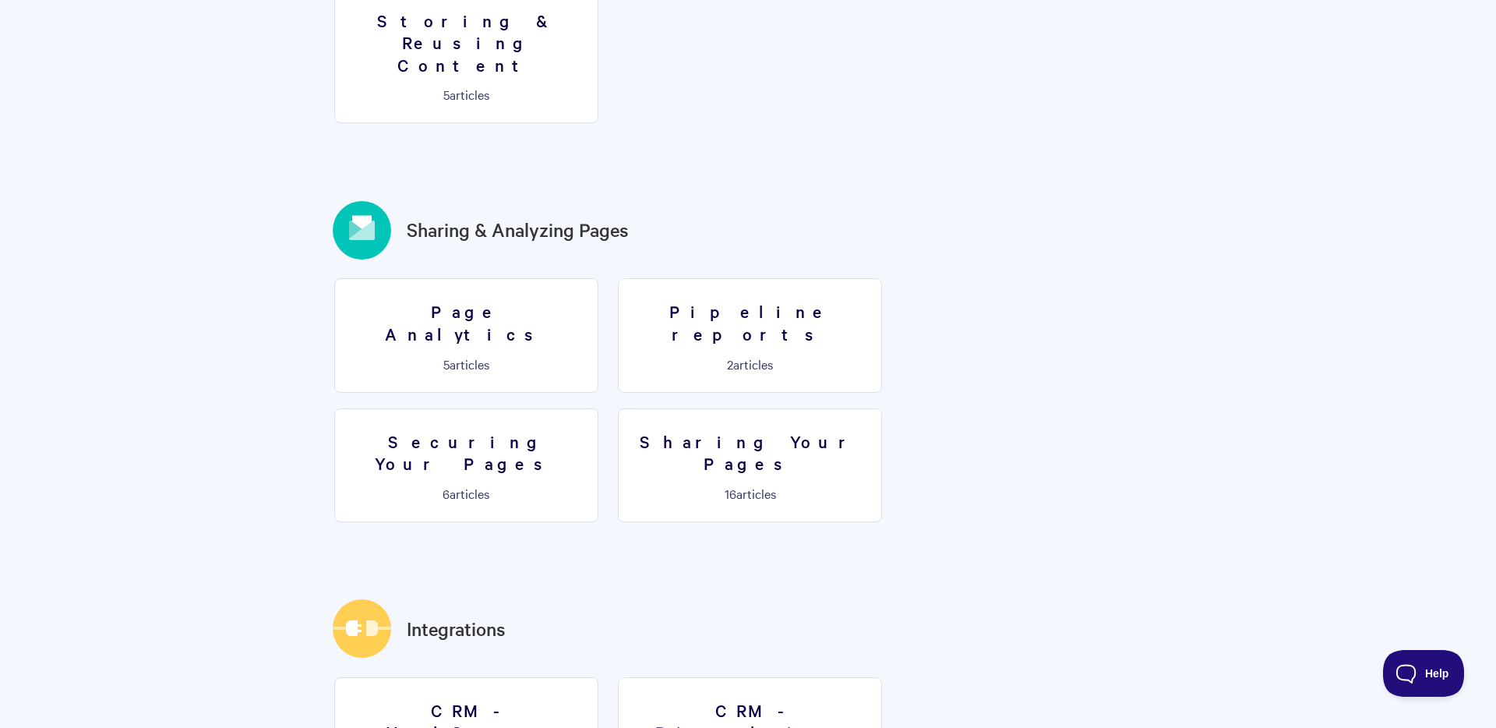 This screenshot has height=728, width=1496. I want to click on a: Pipeline reports 2articles, so click(749, 335).